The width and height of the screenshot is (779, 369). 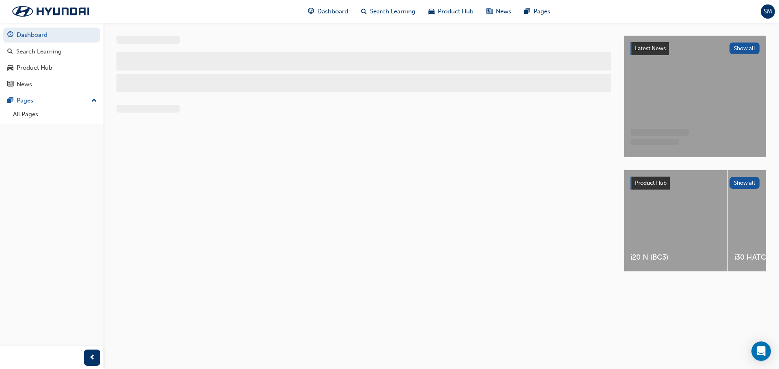 What do you see at coordinates (498, 11) in the screenshot?
I see `a: news-iconNews` at bounding box center [498, 11].